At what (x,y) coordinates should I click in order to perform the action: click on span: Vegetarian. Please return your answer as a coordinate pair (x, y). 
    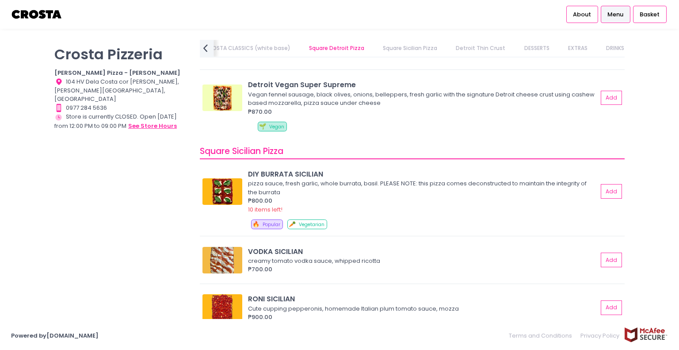
    Looking at the image, I should click on (312, 224).